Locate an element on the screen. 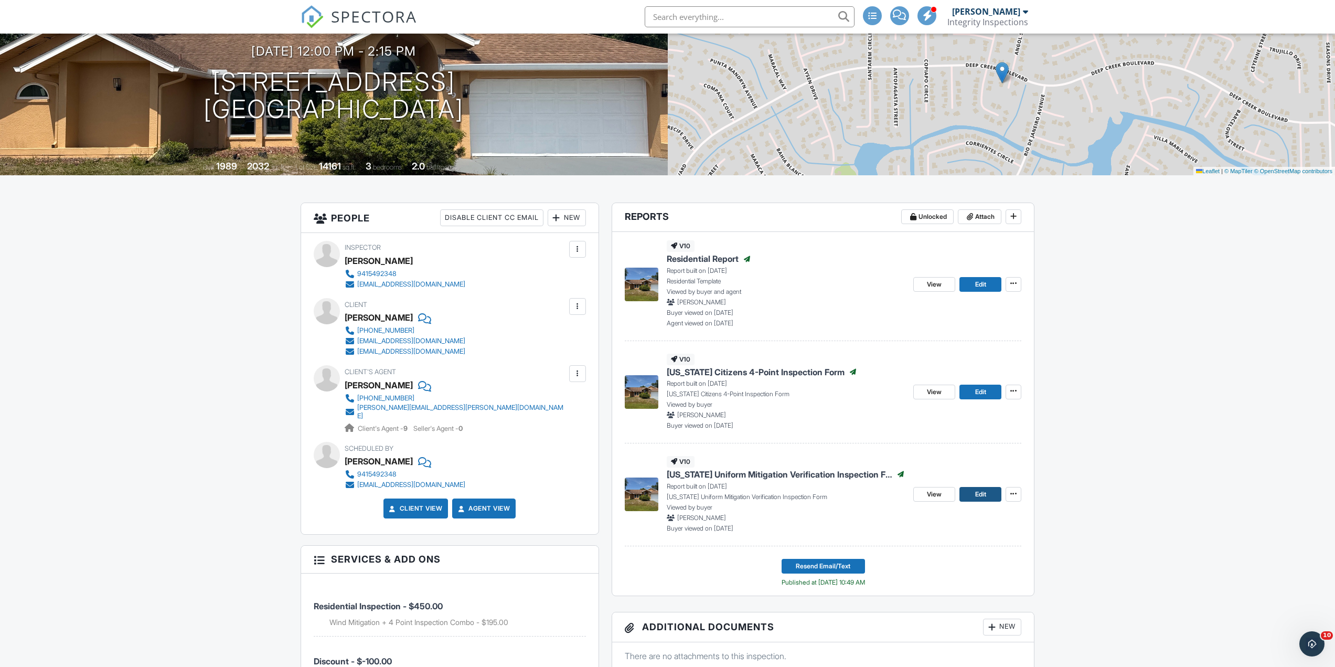  p: There are no attachments to this inspection. is located at coordinates (823, 656).